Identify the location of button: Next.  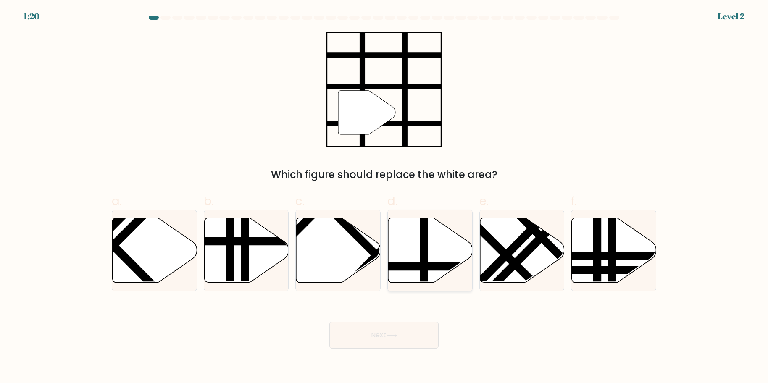
(384, 335).